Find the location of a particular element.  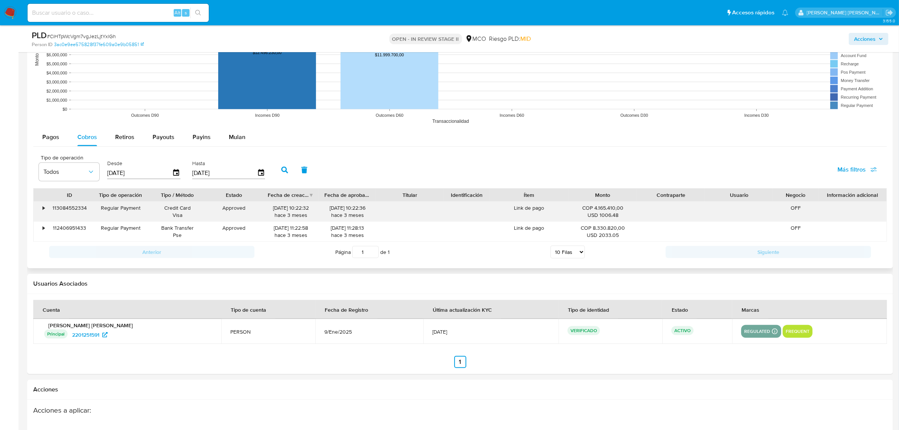

input: Buscar usuario o caso... is located at coordinates (118, 13).